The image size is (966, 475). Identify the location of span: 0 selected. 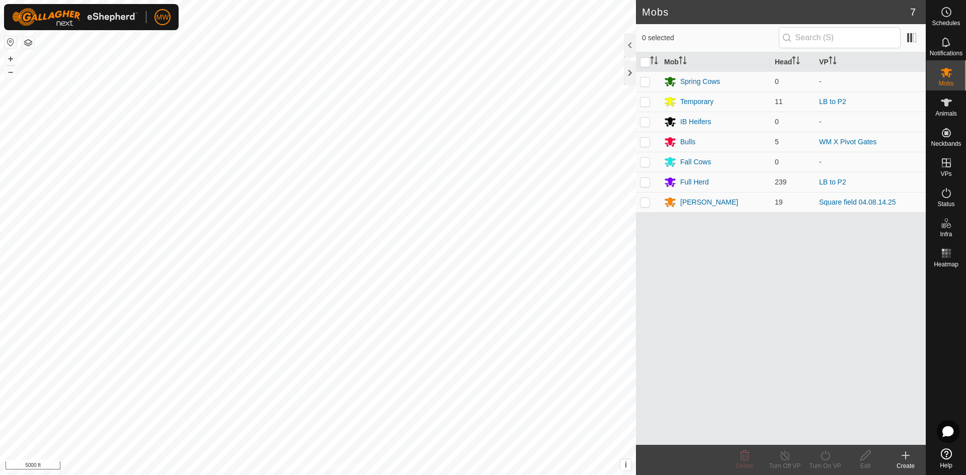
(710, 38).